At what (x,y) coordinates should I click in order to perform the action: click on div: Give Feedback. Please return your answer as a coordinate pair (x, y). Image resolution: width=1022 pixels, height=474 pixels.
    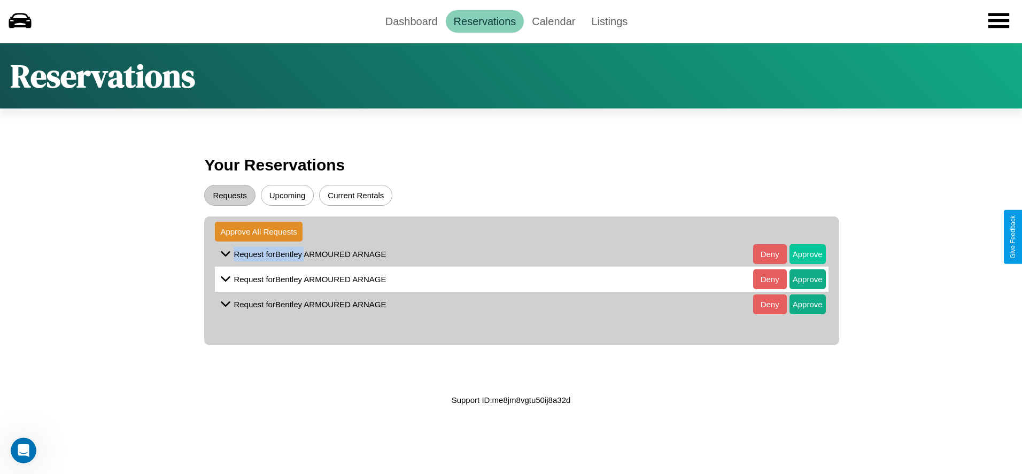
    Looking at the image, I should click on (1013, 237).